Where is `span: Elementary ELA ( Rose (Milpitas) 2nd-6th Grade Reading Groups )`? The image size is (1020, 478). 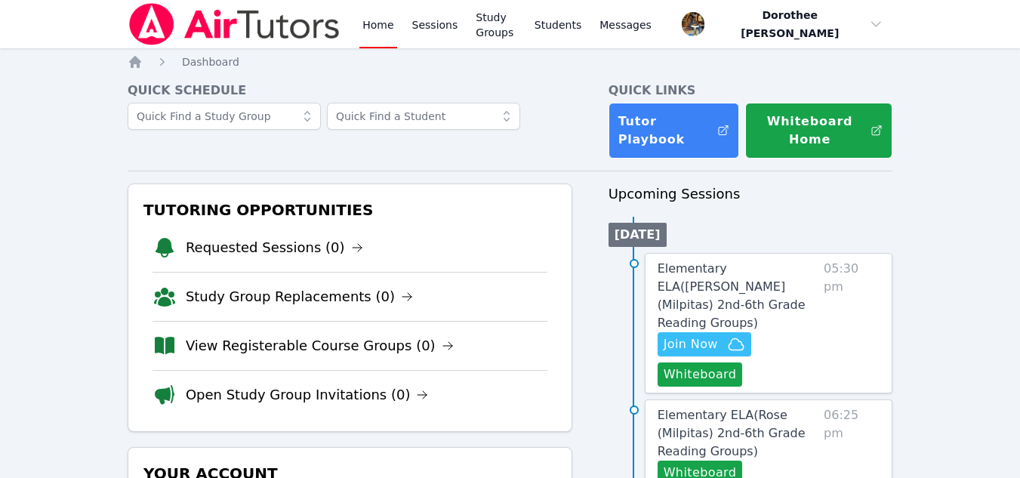
span: Elementary ELA ( Rose (Milpitas) 2nd-6th Grade Reading Groups ) is located at coordinates (732, 433).